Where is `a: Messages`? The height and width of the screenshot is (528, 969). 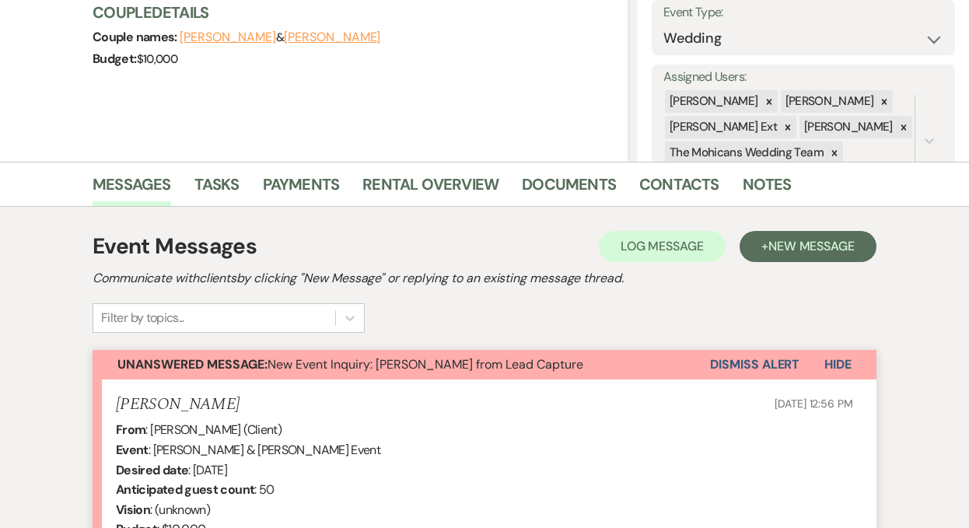
a: Messages is located at coordinates (131, 189).